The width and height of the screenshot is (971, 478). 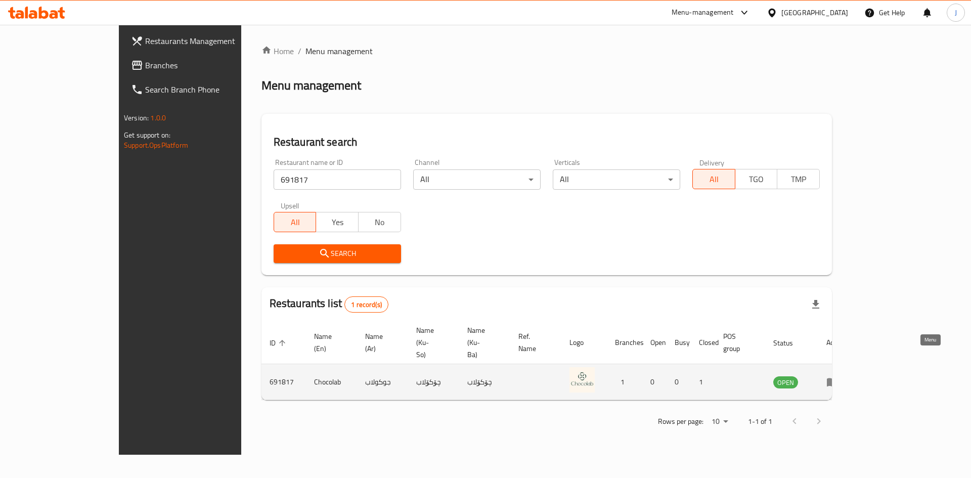 I want to click on span: TGO, so click(x=756, y=179).